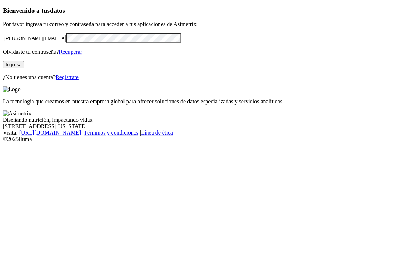  Describe the element at coordinates (34, 38) in the screenshot. I see `input: Tu correo` at that location.